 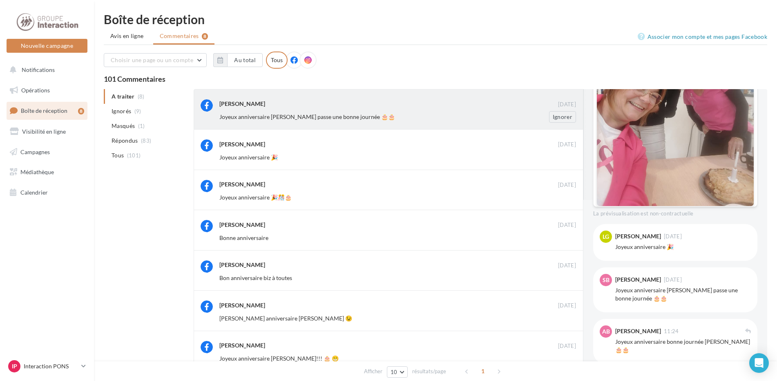 What do you see at coordinates (138, 111) in the screenshot?
I see `span: (9)` at bounding box center [138, 111].